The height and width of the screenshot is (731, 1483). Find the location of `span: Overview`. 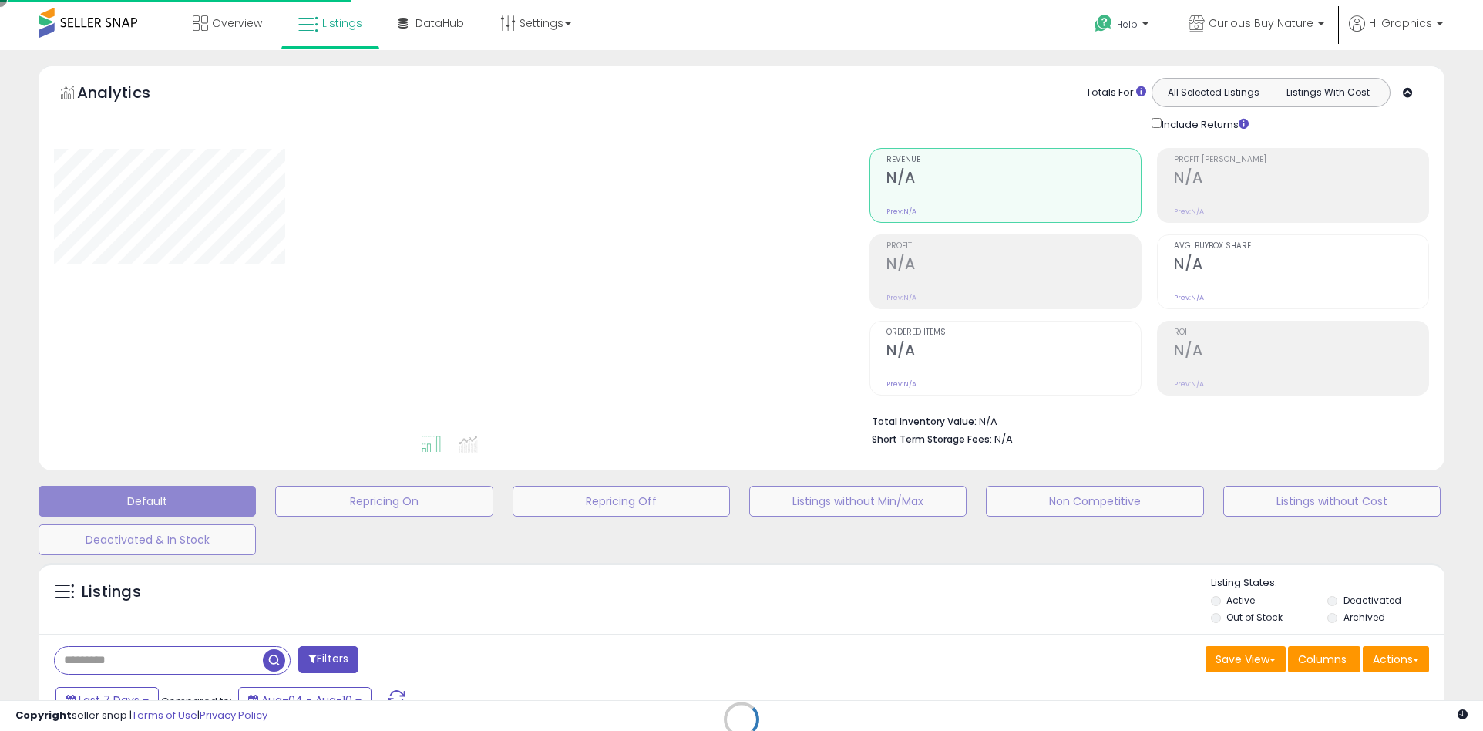

span: Overview is located at coordinates (237, 23).